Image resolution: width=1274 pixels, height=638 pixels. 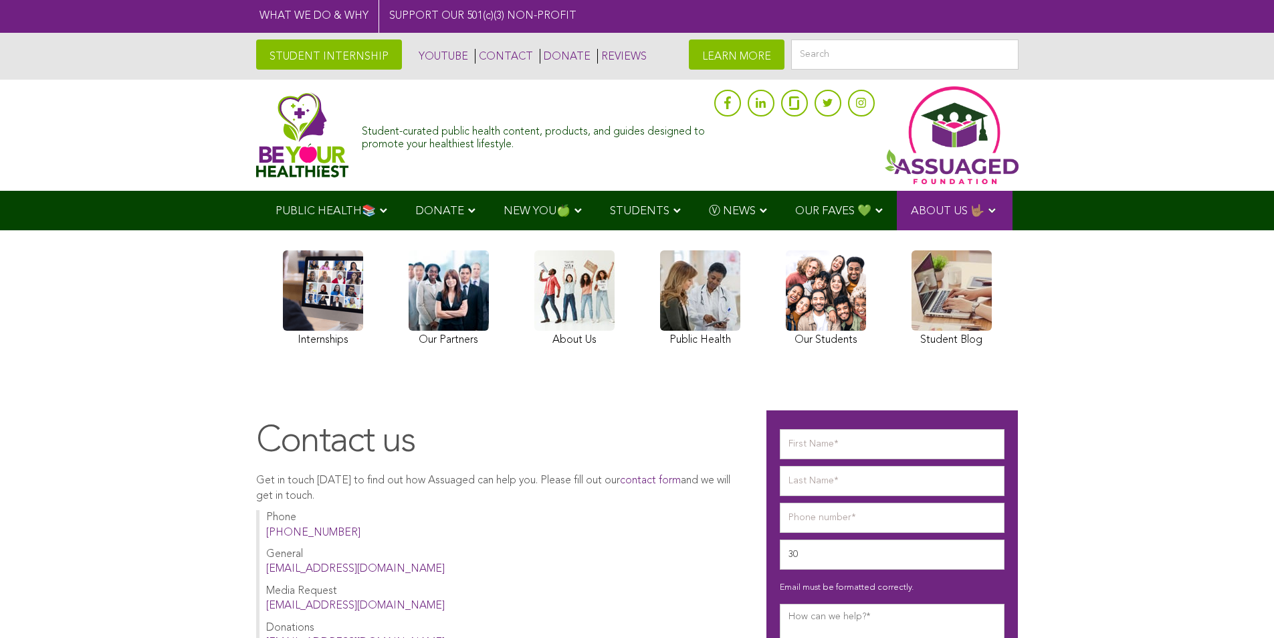 I want to click on input: Last Name*, so click(x=892, y=480).